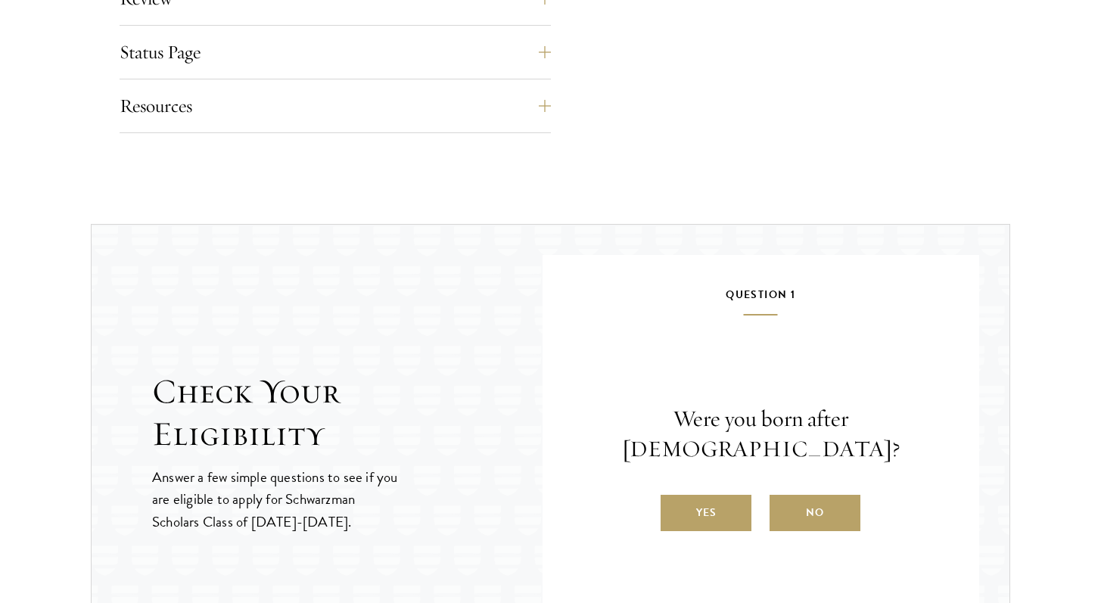 This screenshot has height=603, width=1101. Describe the element at coordinates (347, 413) in the screenshot. I see `h2: Check Your Eligibility` at that location.